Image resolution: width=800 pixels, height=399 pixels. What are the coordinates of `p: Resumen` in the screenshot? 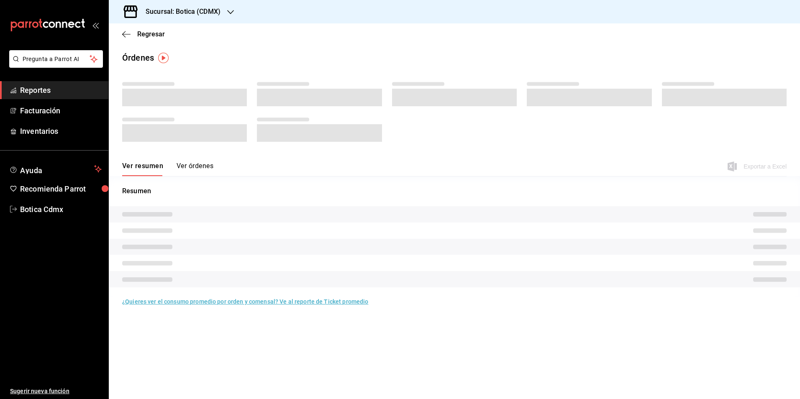 It's located at (454, 191).